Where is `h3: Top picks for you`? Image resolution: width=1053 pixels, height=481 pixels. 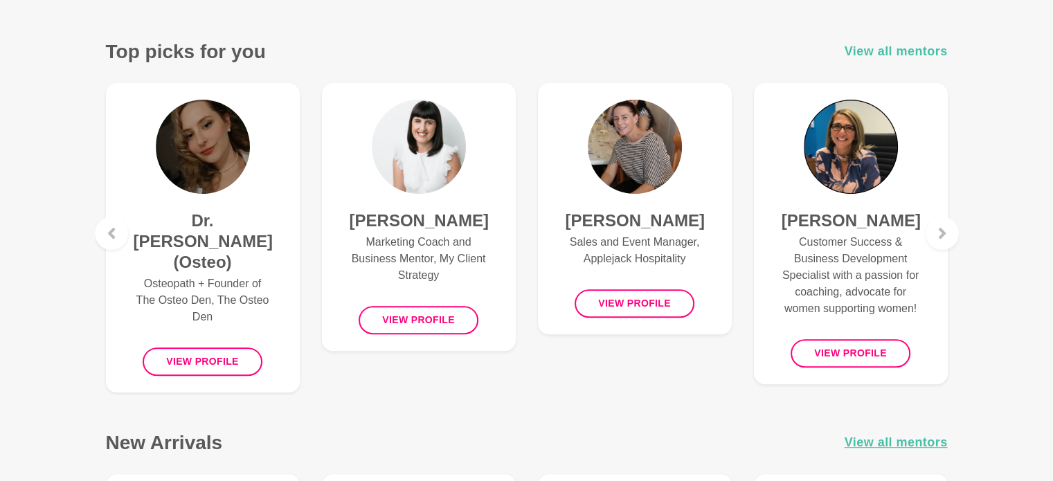 h3: Top picks for you is located at coordinates (186, 51).